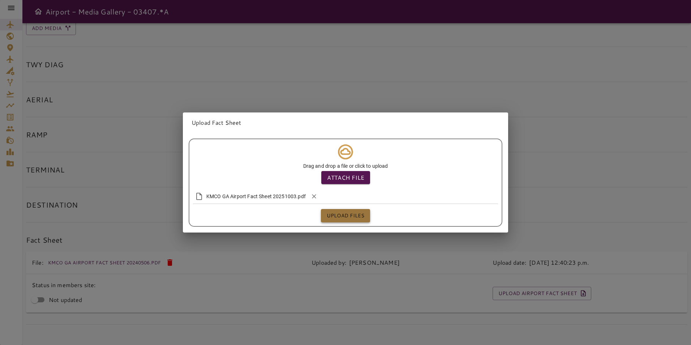 Image resolution: width=691 pixels, height=345 pixels. Describe the element at coordinates (346, 215) in the screenshot. I see `button: Upload files` at that location.